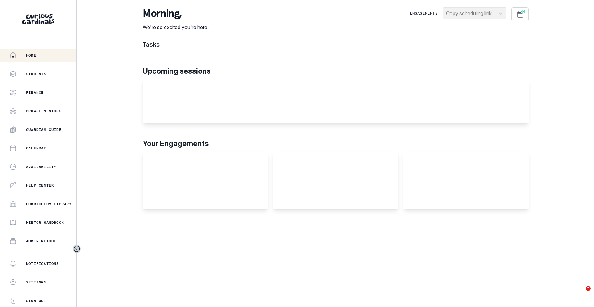 This screenshot has height=307, width=594. I want to click on p: Finance, so click(35, 93).